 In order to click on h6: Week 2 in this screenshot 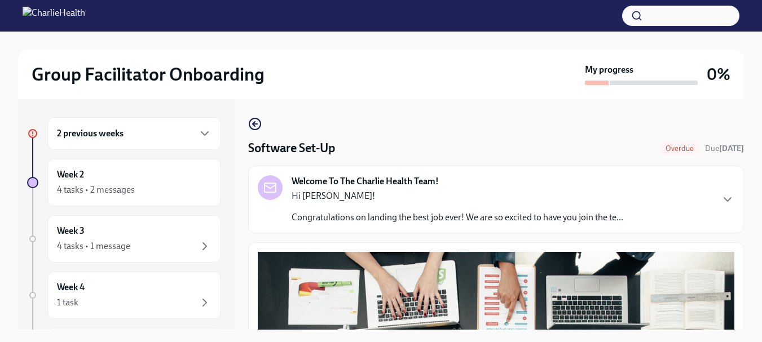, I will do `click(71, 175)`.